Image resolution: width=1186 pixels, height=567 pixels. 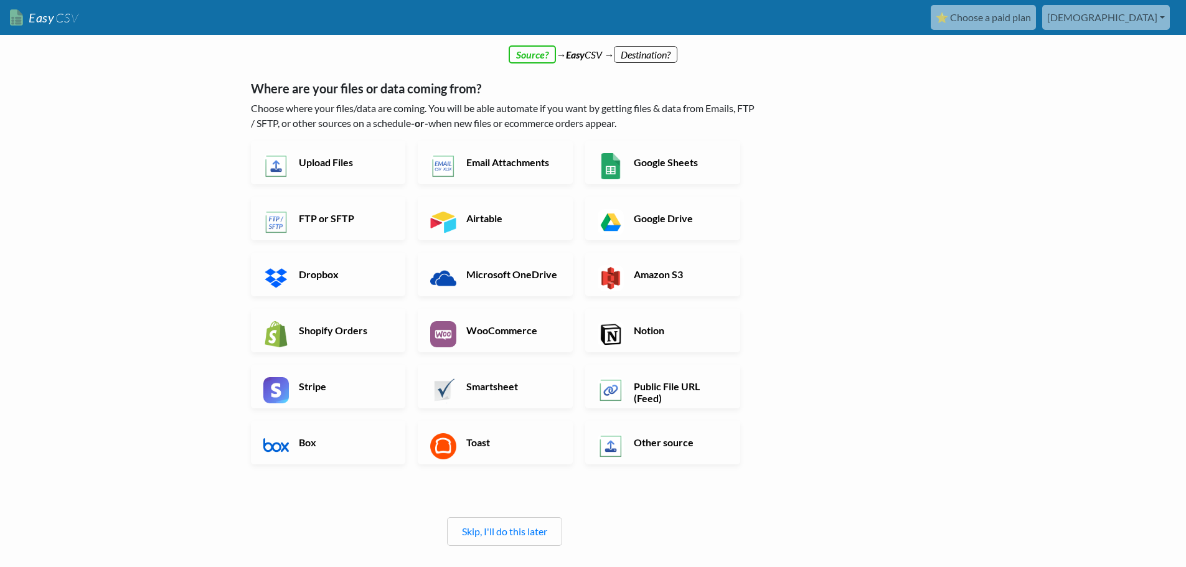 I want to click on h6: Other source, so click(x=679, y=442).